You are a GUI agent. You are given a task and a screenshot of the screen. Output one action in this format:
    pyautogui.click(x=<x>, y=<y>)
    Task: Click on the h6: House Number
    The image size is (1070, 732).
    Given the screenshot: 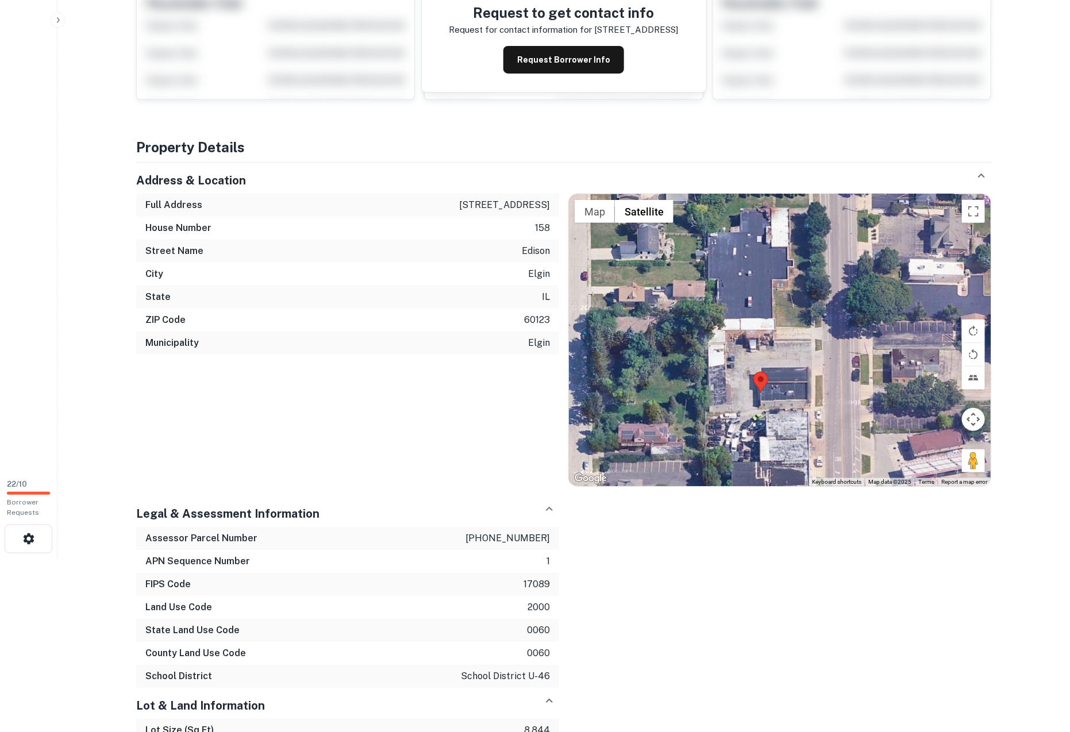 What is the action you would take?
    pyautogui.click(x=178, y=228)
    